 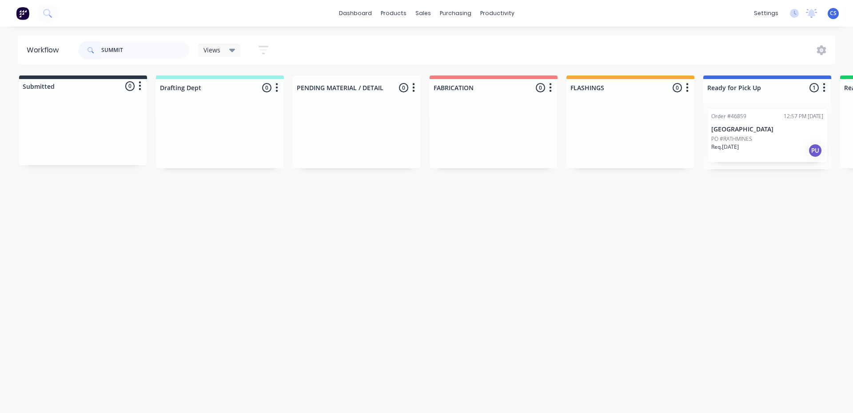 What do you see at coordinates (728, 116) in the screenshot?
I see `div: Order #46859` at bounding box center [728, 116].